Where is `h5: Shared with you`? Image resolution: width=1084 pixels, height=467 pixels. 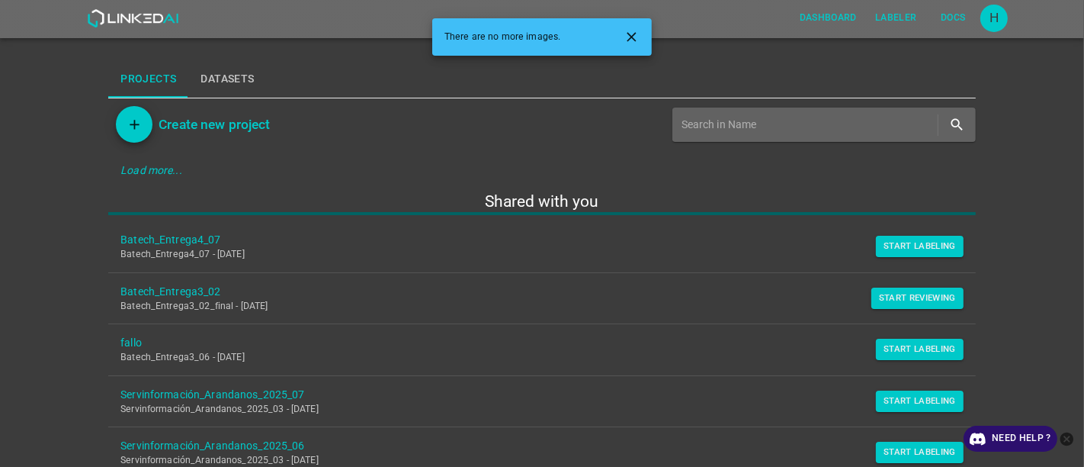
h5: Shared with you is located at coordinates (542, 201).